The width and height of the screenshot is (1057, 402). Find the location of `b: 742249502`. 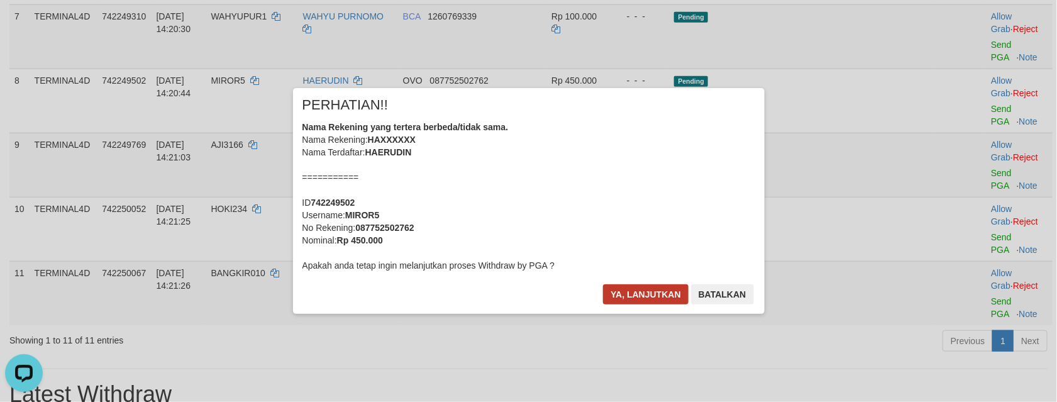

b: 742249502 is located at coordinates (333, 202).